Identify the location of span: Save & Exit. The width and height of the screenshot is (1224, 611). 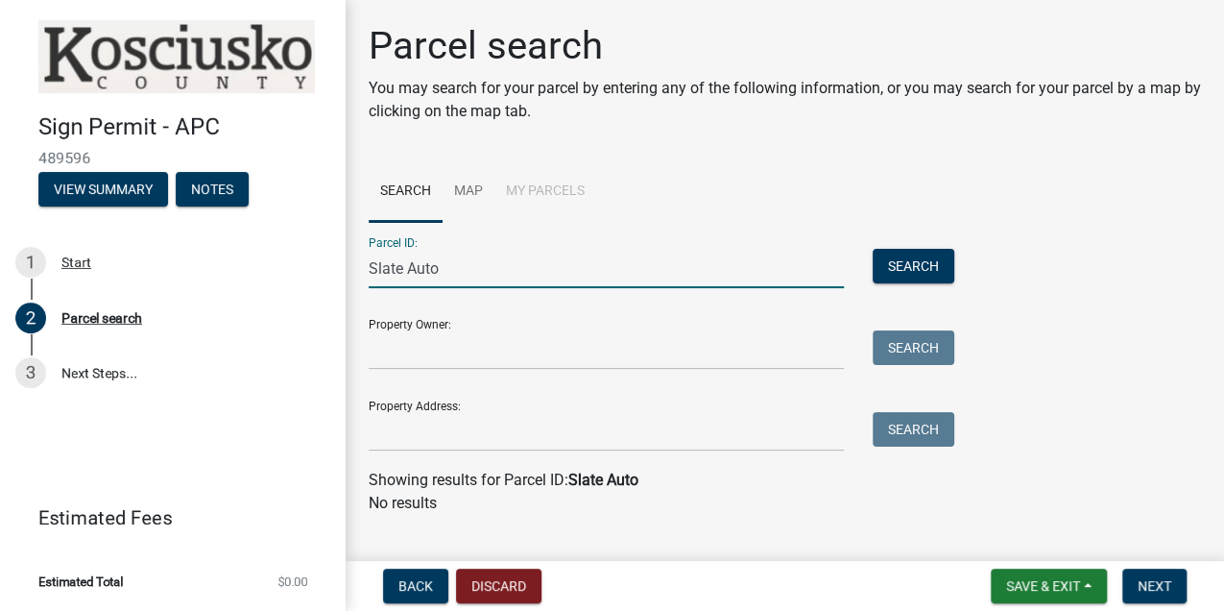
(1043, 586).